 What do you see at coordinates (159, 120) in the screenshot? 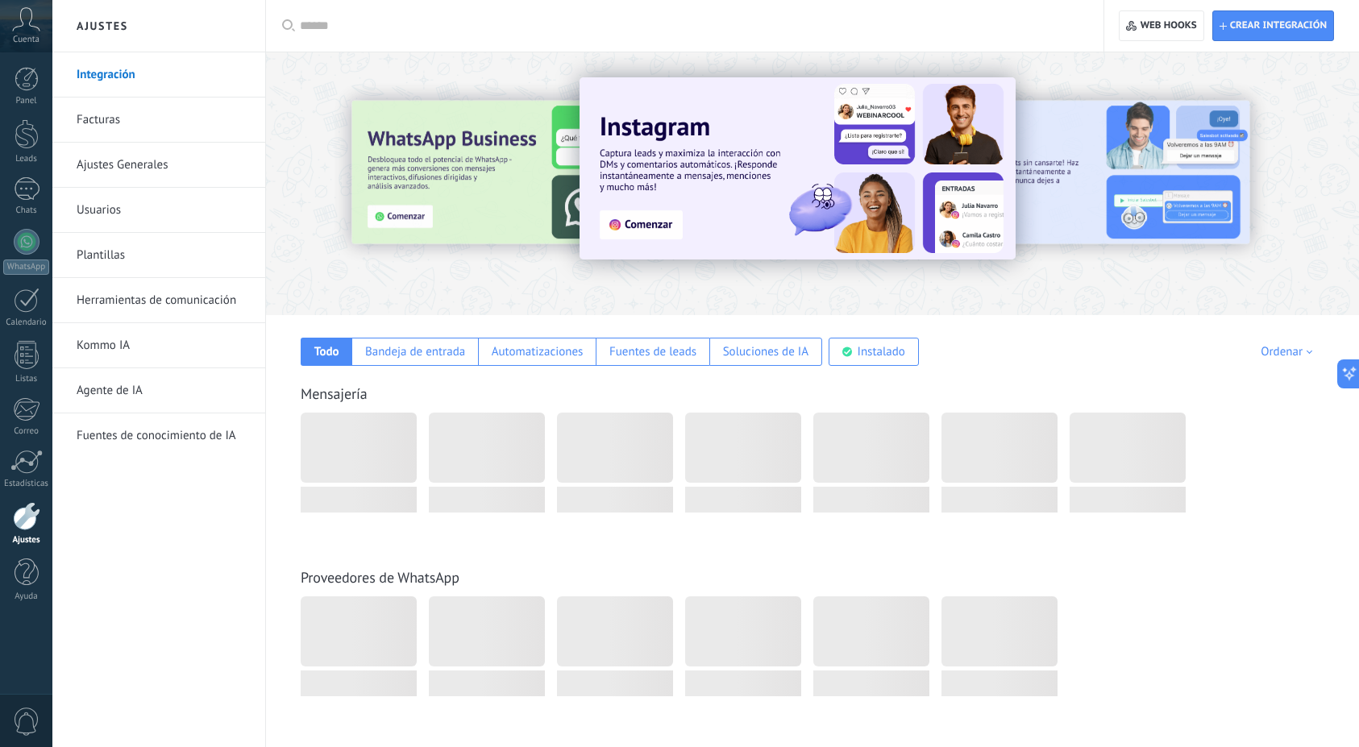
I see `li: Facturas` at bounding box center [159, 120].